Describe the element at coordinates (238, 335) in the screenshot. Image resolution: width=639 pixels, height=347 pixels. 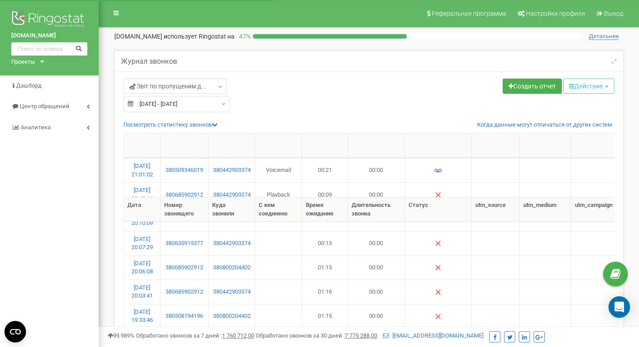
I see `u: 1 760 712,00` at that location.